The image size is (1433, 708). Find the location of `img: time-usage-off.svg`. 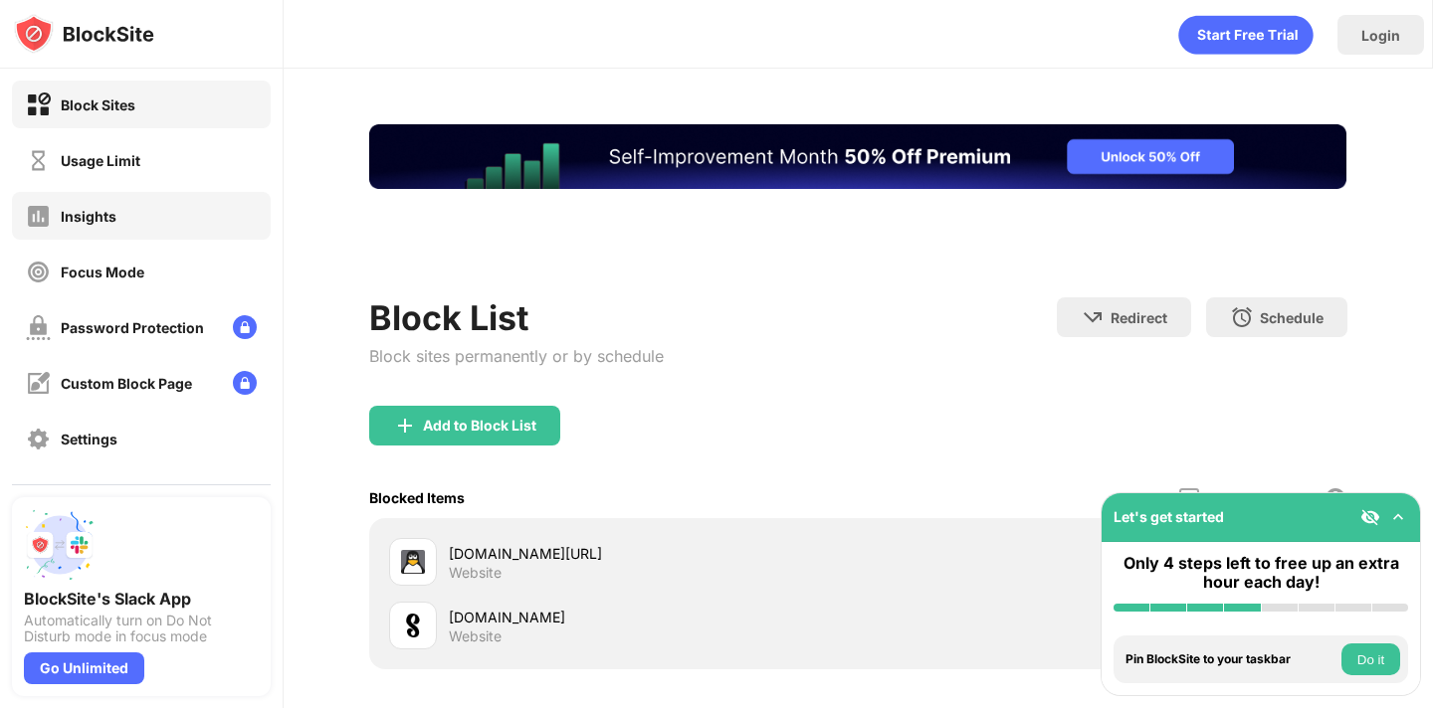

img: time-usage-off.svg is located at coordinates (38, 160).